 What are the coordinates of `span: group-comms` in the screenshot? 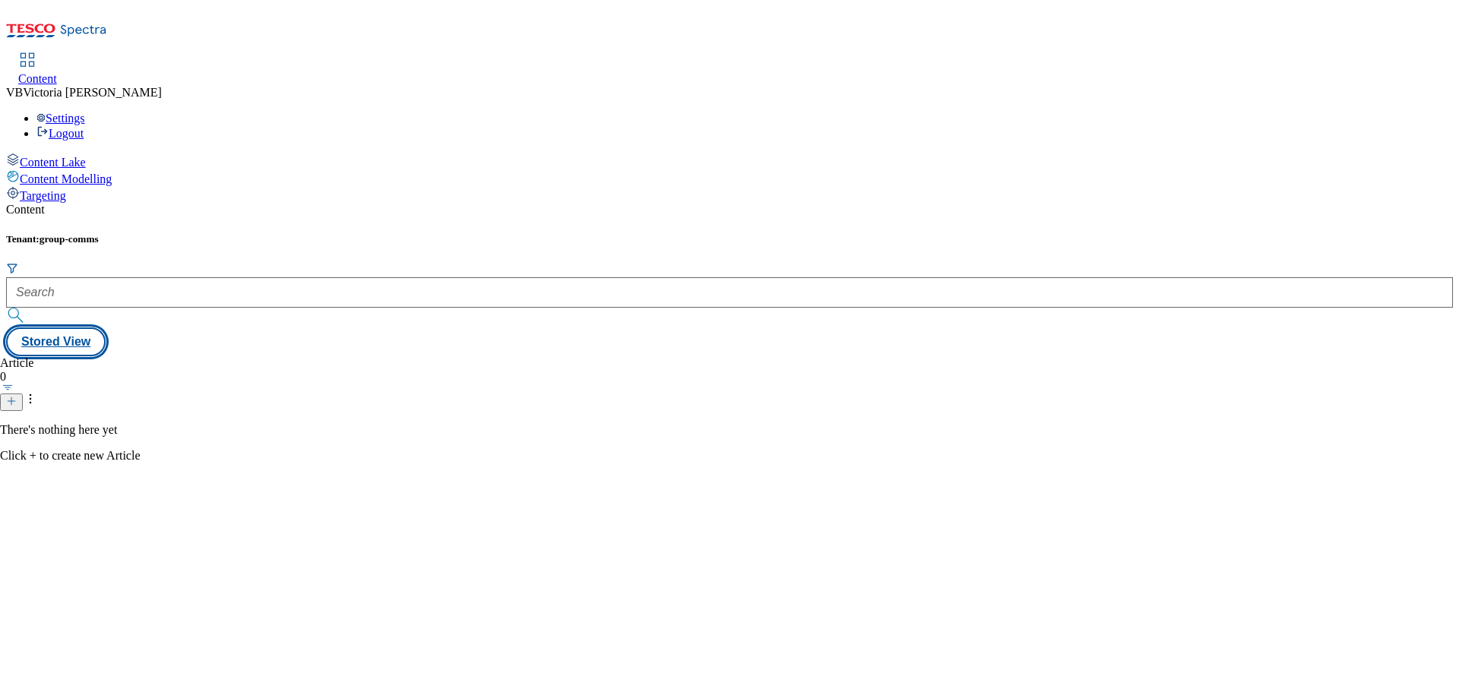 It's located at (69, 239).